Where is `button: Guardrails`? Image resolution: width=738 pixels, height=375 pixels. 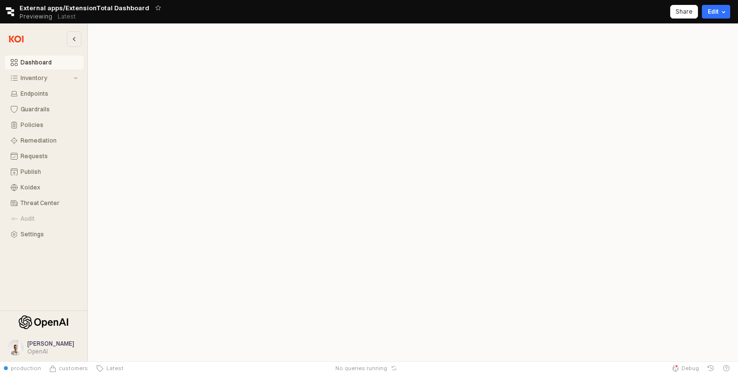 button: Guardrails is located at coordinates (44, 109).